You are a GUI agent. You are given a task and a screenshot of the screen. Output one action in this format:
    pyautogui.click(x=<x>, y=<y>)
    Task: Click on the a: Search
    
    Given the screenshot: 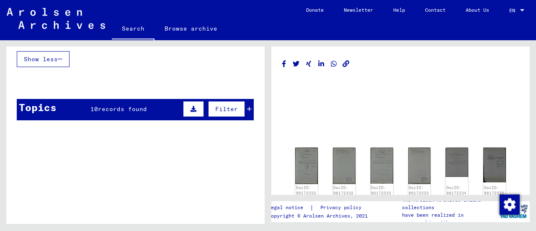 What is the action you would take?
    pyautogui.click(x=133, y=29)
    